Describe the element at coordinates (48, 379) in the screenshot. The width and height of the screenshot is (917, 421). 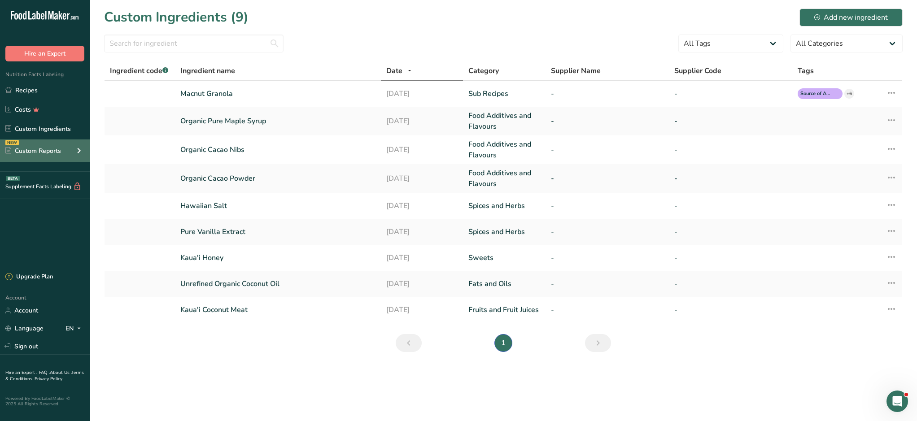
I see `a: Privacy Policy` at that location.